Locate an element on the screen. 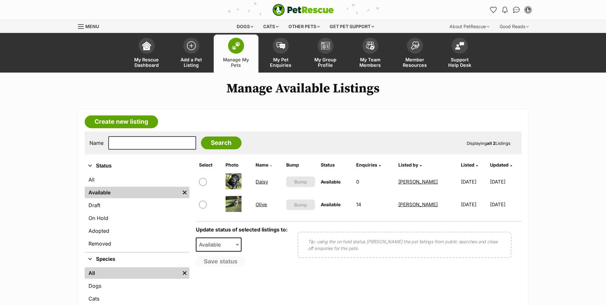  th: Photo is located at coordinates (238, 165).